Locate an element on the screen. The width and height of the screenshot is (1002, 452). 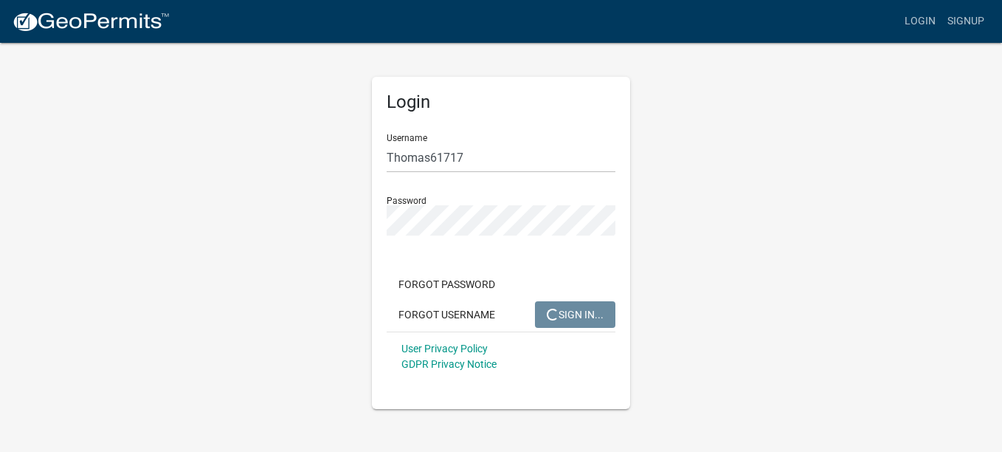
button: Forgot Password is located at coordinates (446, 284).